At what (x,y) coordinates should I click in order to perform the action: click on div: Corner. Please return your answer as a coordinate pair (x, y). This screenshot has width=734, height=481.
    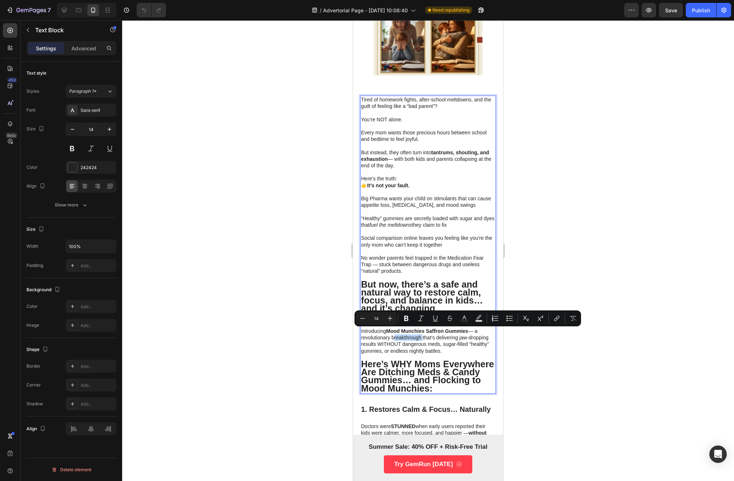
    Looking at the image, I should click on (34, 385).